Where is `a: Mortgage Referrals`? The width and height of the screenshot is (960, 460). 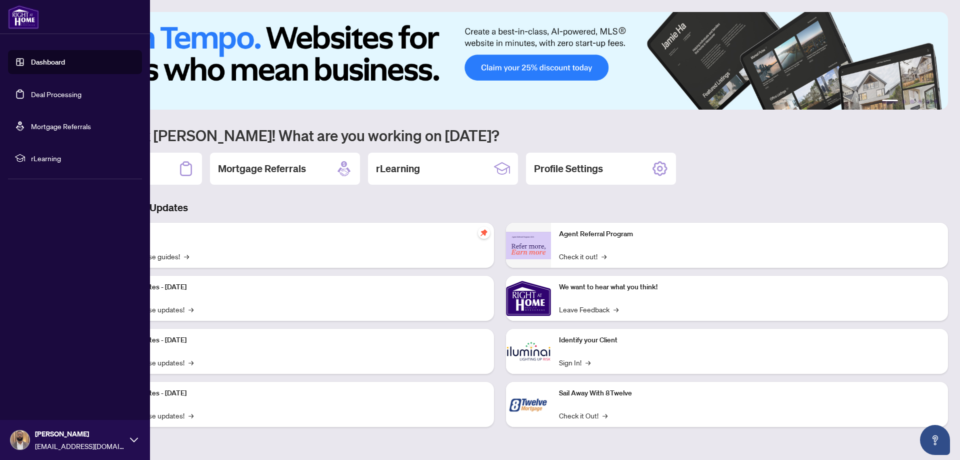
a: Mortgage Referrals is located at coordinates (61, 126).